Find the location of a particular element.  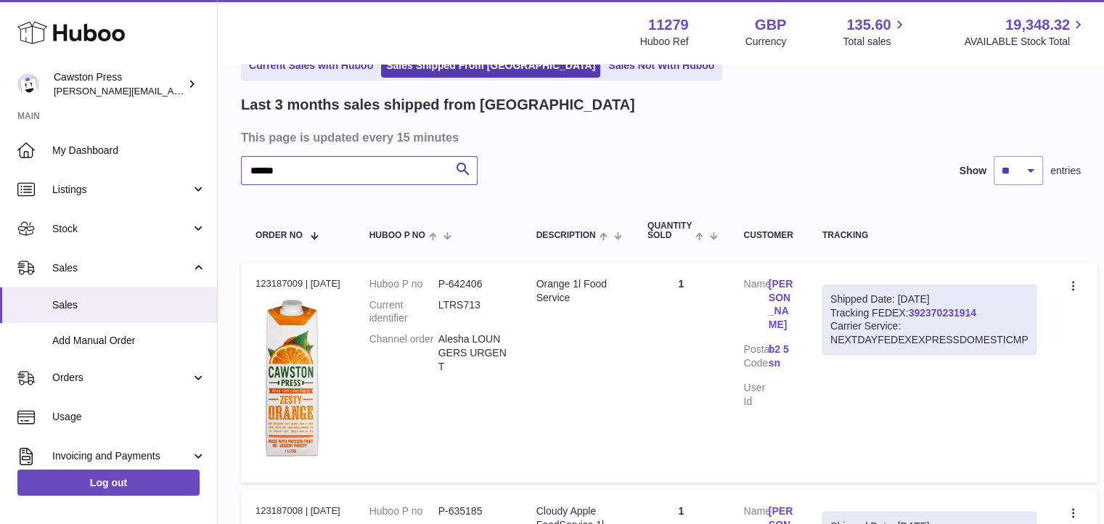

strong: GBP is located at coordinates (770, 25).